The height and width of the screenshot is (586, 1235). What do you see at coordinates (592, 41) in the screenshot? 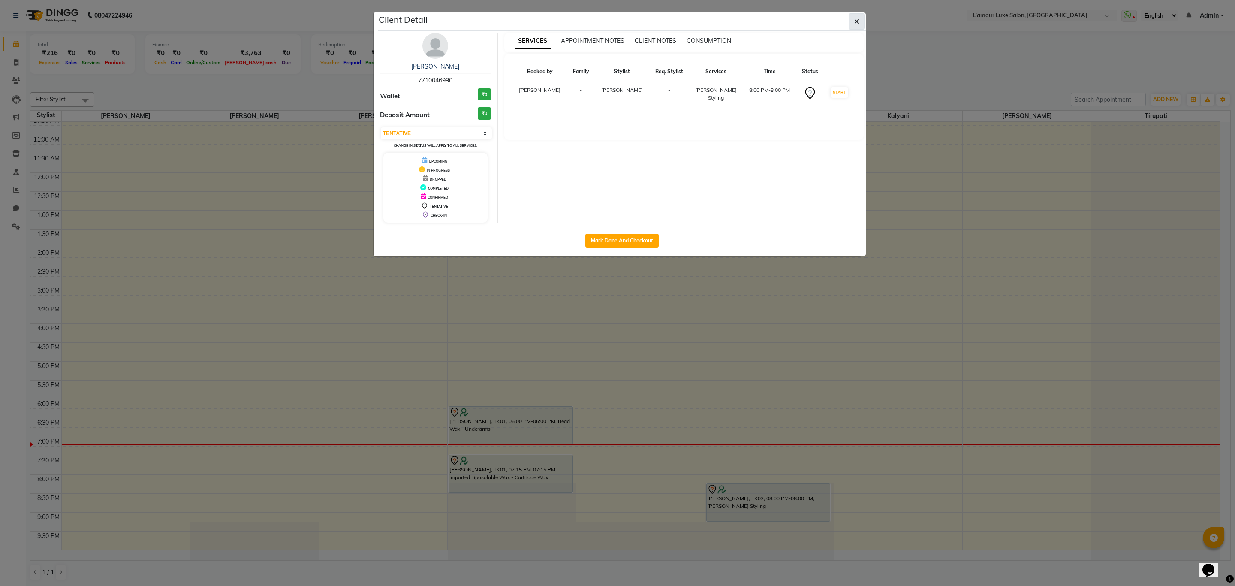
I see `span: APPOINTMENT NOTES` at bounding box center [592, 41].